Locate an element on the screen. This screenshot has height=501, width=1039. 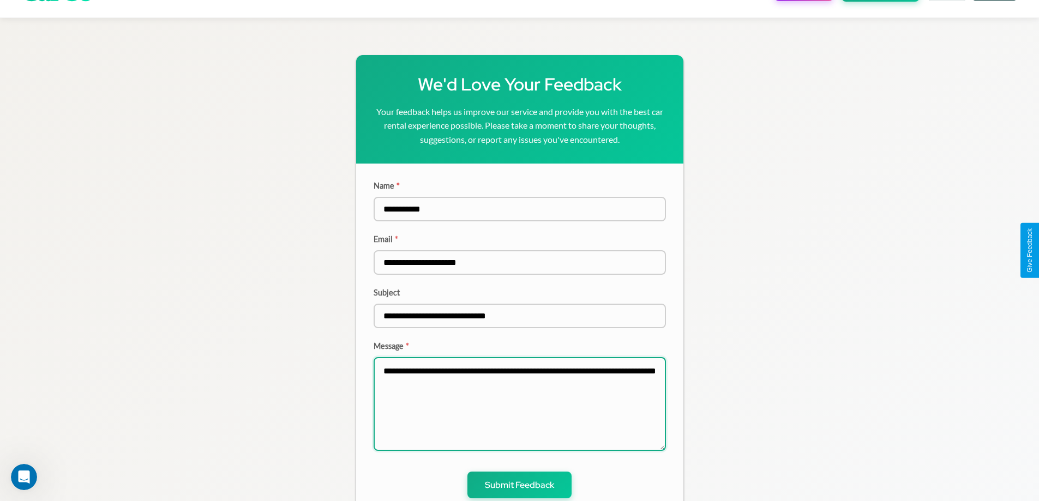
label: Email is located at coordinates (520, 239).